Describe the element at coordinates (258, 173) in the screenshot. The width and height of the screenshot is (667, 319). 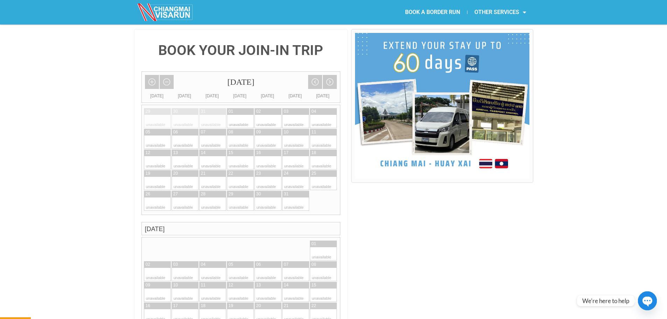
I see `div: 23` at that location.